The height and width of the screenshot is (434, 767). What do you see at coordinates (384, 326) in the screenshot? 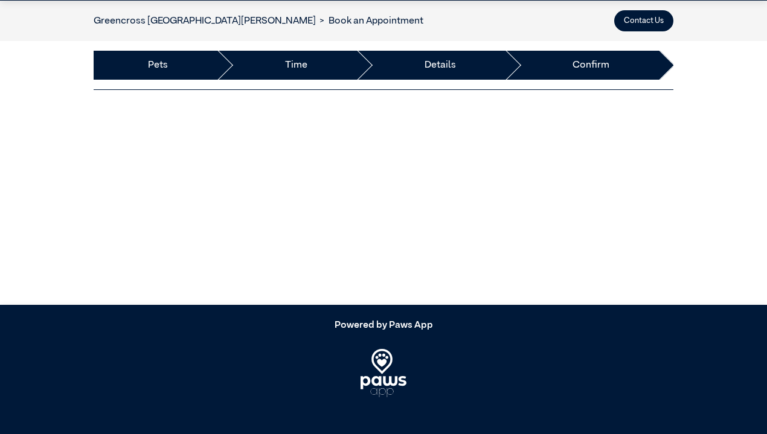
I see `h5: Powered by Paws App` at bounding box center [384, 326].